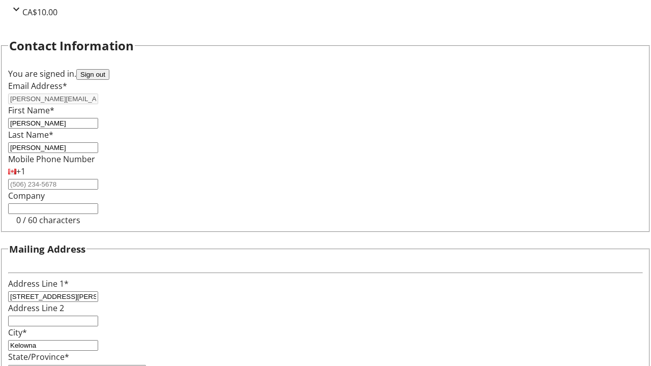 This screenshot has height=366, width=651. What do you see at coordinates (71, 46) in the screenshot?
I see `h2: Contact Information` at bounding box center [71, 46].